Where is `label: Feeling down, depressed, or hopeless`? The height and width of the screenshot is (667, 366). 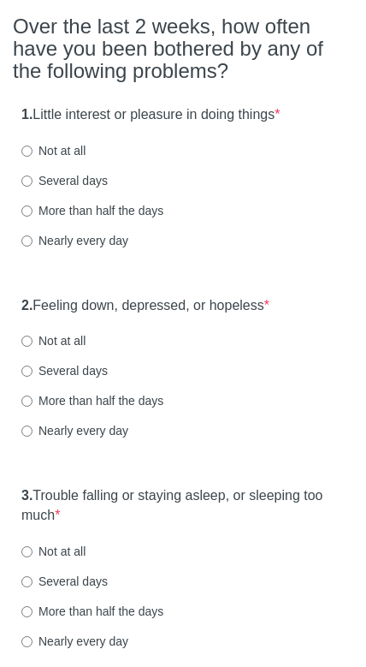 label: Feeling down, depressed, or hopeless is located at coordinates (145, 305).